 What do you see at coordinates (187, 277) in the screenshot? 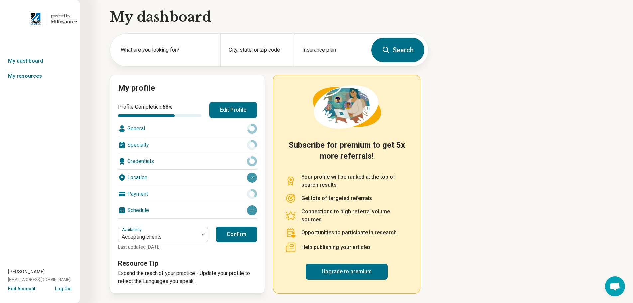
I see `p: Expand the reach of your practice - Update your profile to reflect the Languages you speak.` at bounding box center [187, 277].